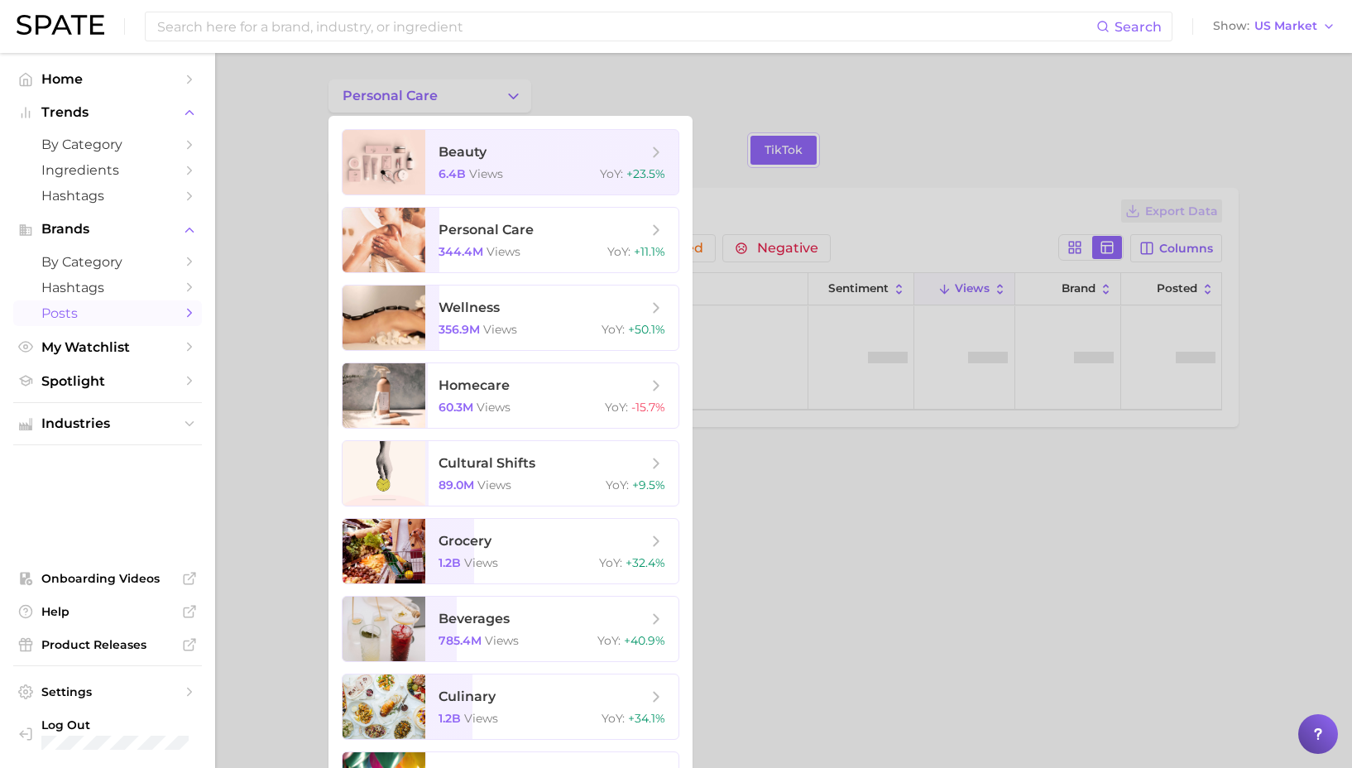 This screenshot has width=1352, height=768. What do you see at coordinates (108, 423) in the screenshot?
I see `button: Industries` at bounding box center [108, 423].